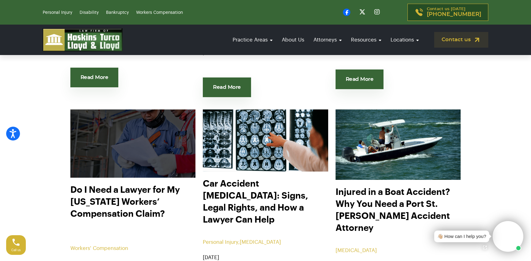 The height and width of the screenshot is (261, 531). What do you see at coordinates (293, 40) in the screenshot?
I see `a: About Us` at bounding box center [293, 40].